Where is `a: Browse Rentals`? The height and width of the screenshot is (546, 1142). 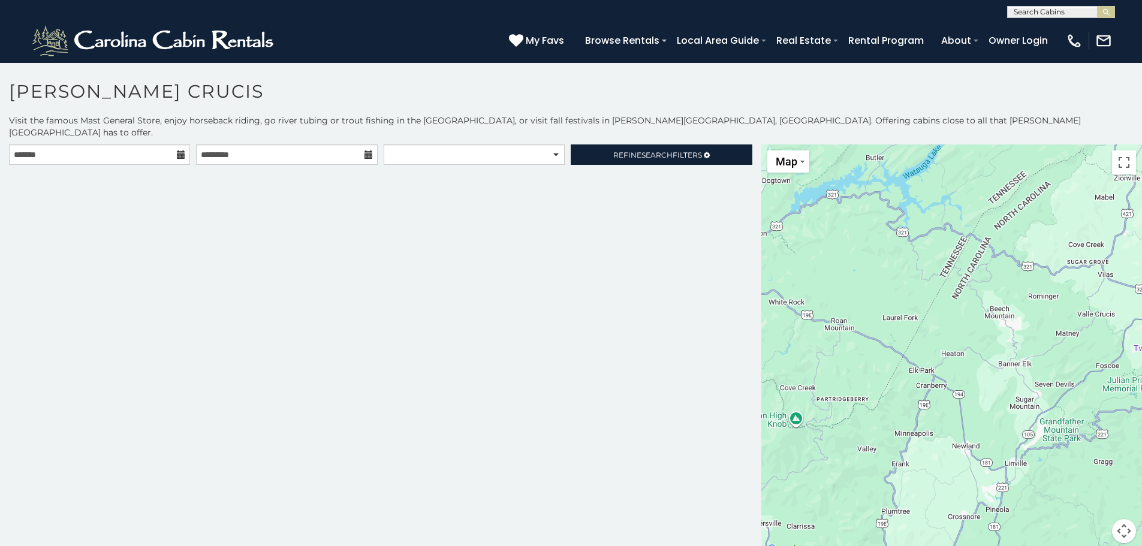 a: Browse Rentals is located at coordinates (622, 40).